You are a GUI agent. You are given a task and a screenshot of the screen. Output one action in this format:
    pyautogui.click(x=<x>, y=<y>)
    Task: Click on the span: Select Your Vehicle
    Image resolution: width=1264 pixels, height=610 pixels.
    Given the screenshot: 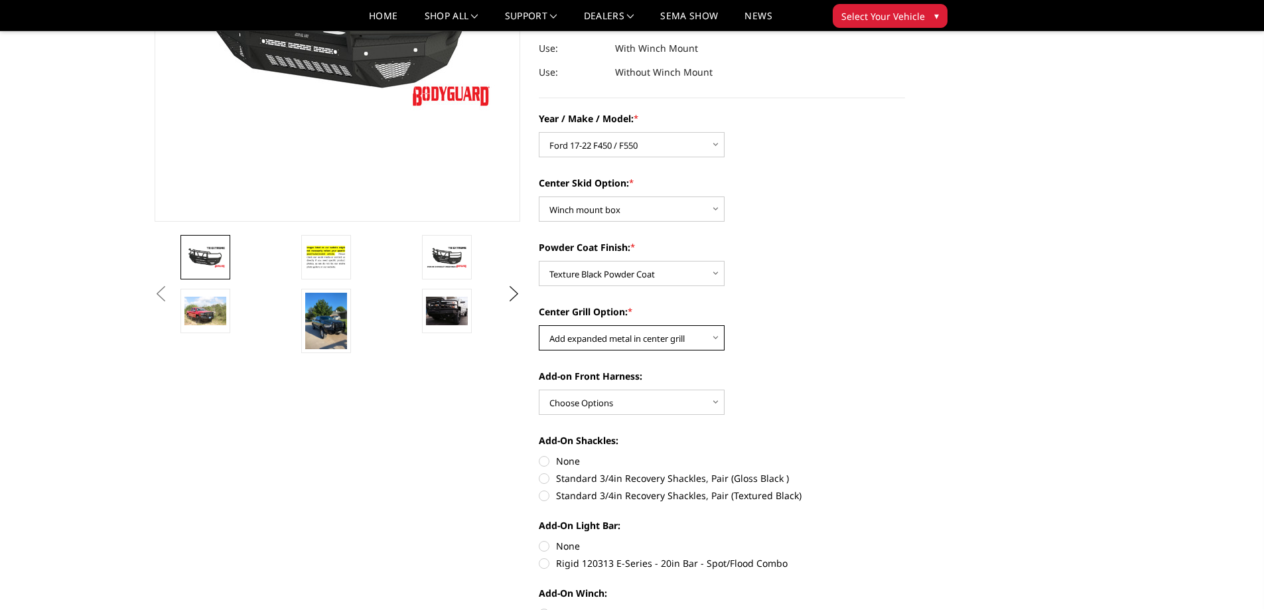 What is the action you would take?
    pyautogui.click(x=883, y=16)
    